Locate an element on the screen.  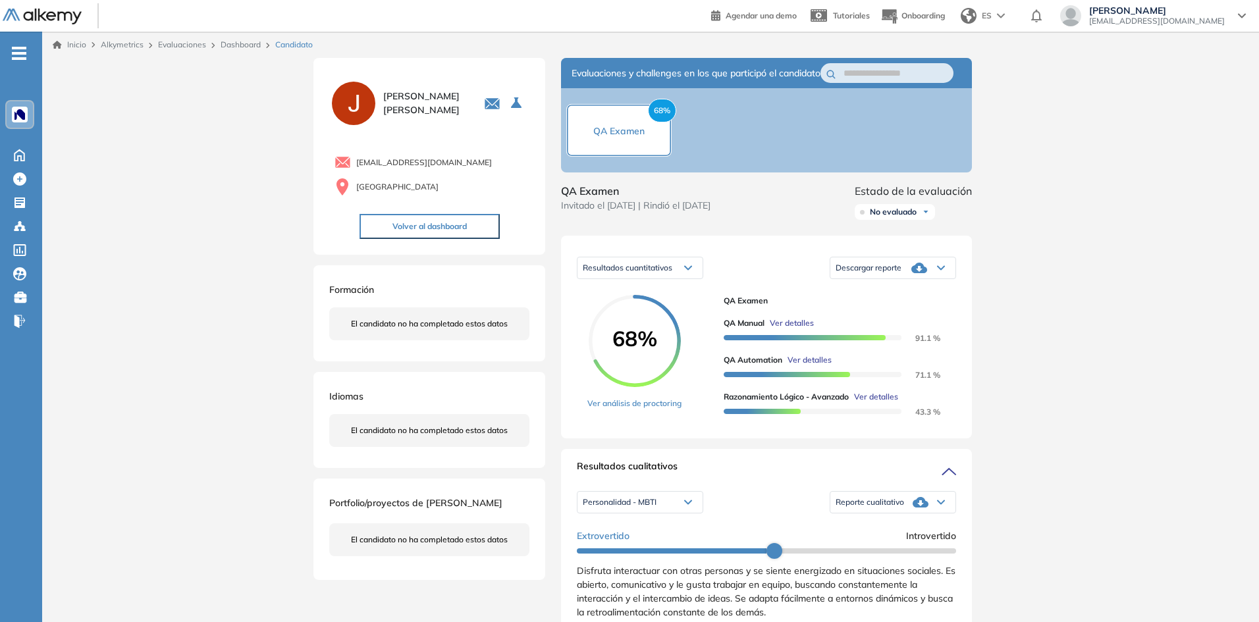
span: Formación is located at coordinates (352, 290).